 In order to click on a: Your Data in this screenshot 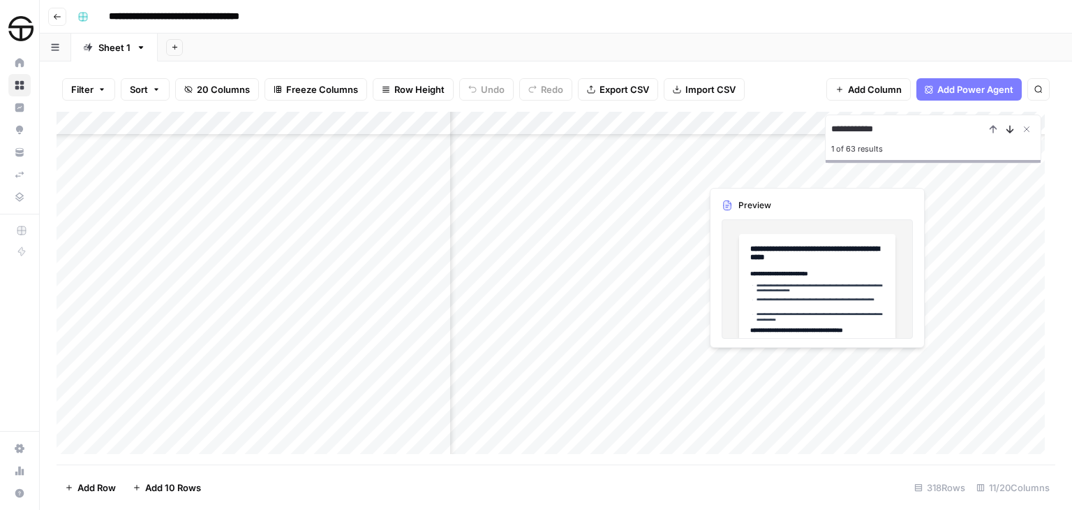, I will do `click(20, 152)`.